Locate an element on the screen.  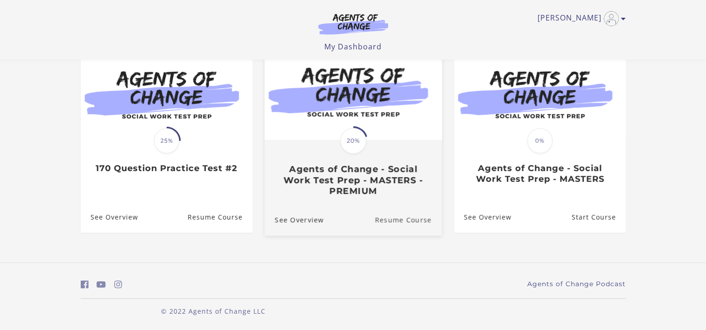
h3: 170 Question Practice Test #2 is located at coordinates (166, 168).